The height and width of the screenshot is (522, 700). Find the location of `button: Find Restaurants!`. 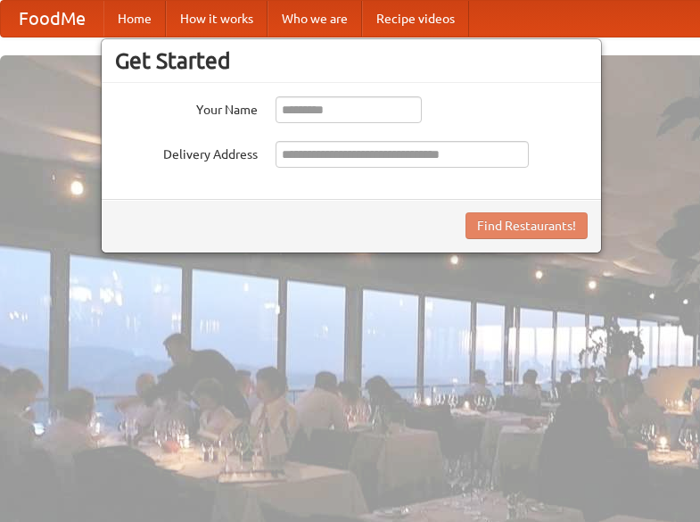

button: Find Restaurants! is located at coordinates (526, 226).